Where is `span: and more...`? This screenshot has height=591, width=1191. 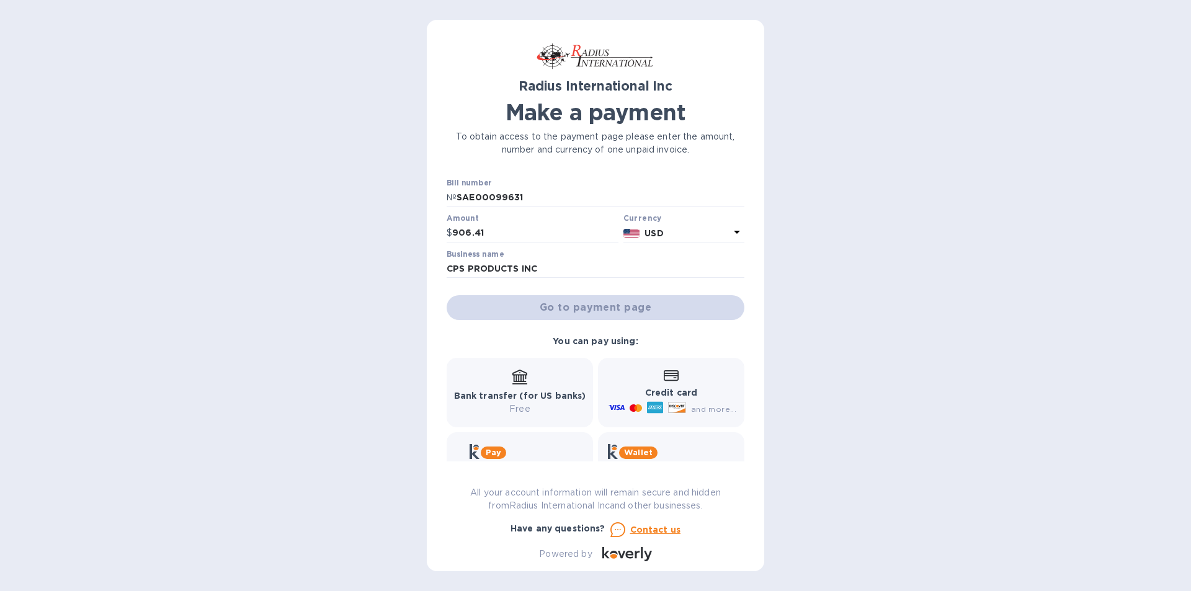 span: and more... is located at coordinates (714, 409).